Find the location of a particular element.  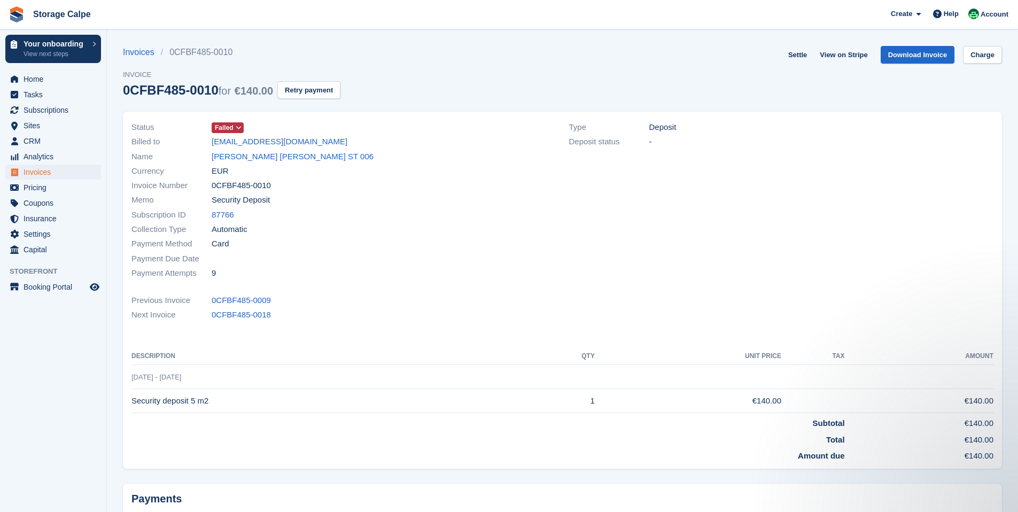

span: Card is located at coordinates (220, 244).